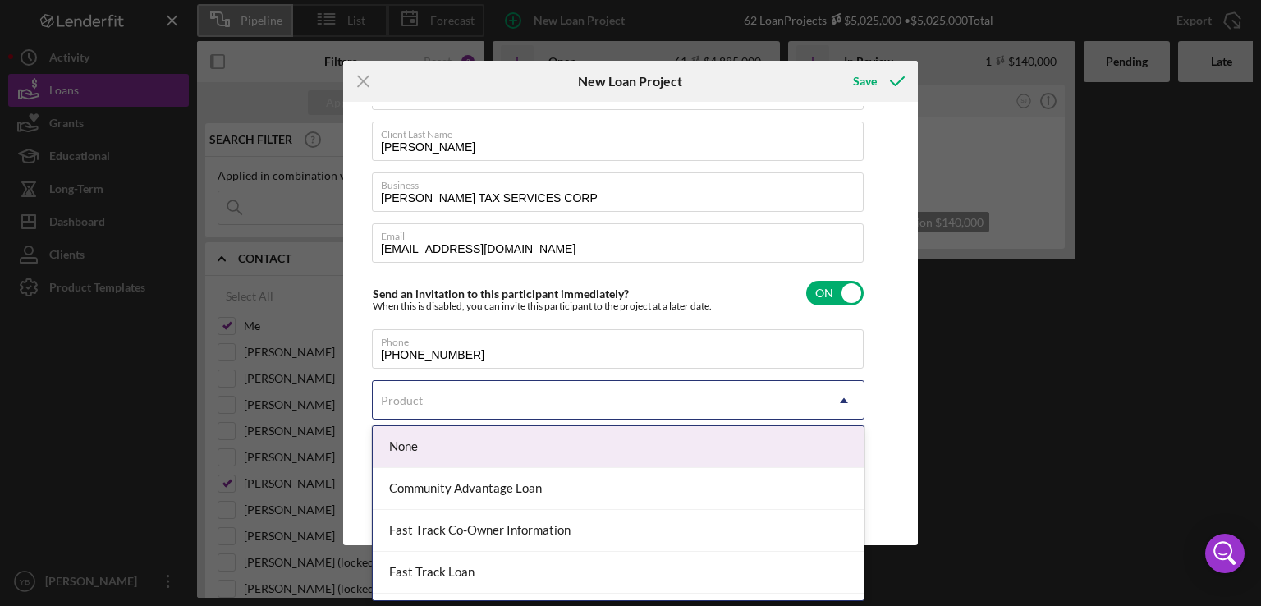  What do you see at coordinates (630, 81) in the screenshot?
I see `h6: New Loan Project` at bounding box center [630, 81].